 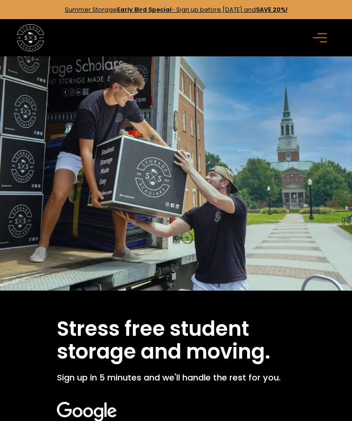 What do you see at coordinates (272, 9) in the screenshot?
I see `strong: SAVE 20%!` at bounding box center [272, 9].